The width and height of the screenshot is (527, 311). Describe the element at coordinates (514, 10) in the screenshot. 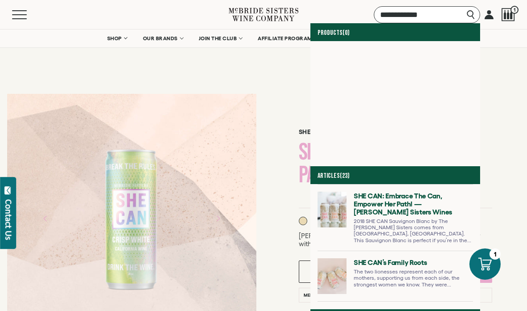

I see `span: 1` at that location.